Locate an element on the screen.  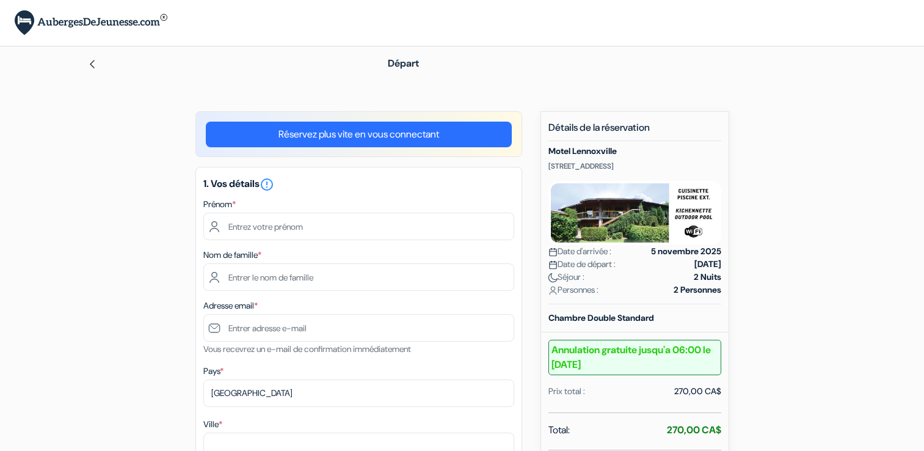
a: Réservez plus vite en vous connectant is located at coordinates (358, 134).